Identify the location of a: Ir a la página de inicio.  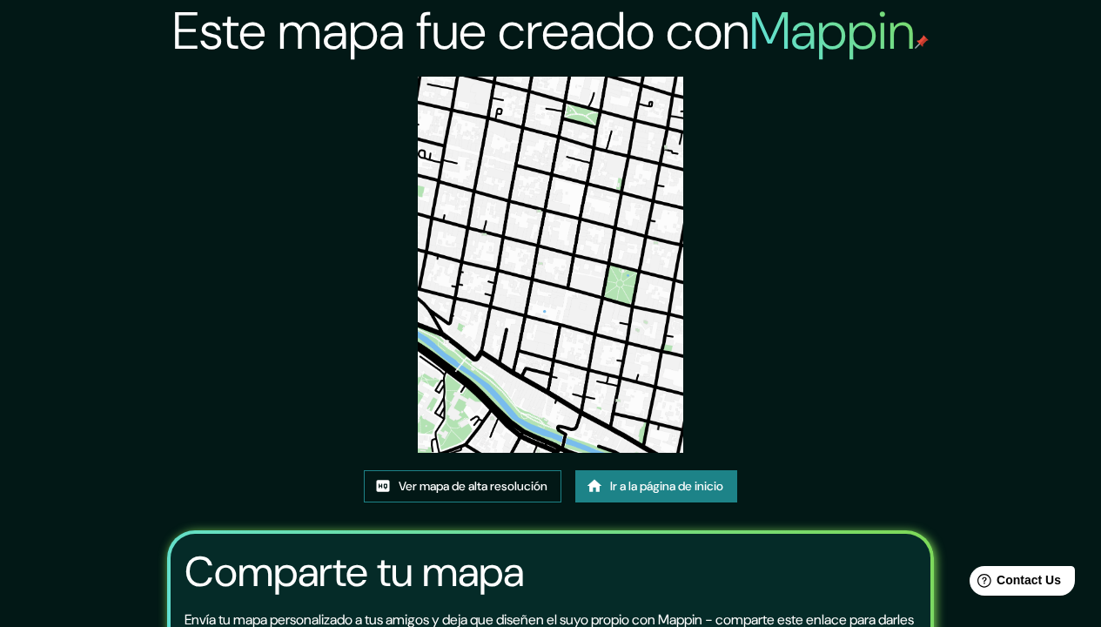
(656, 486).